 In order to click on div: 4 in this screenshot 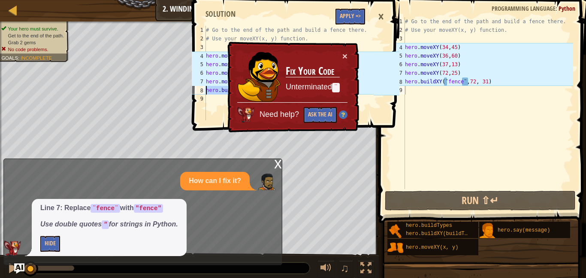, I will do `click(199, 56)`.